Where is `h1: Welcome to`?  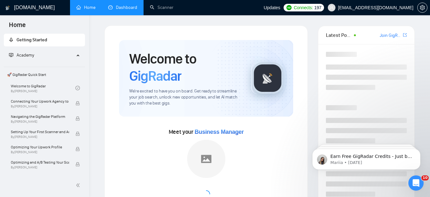
h1: Welcome to is located at coordinates (185, 67).